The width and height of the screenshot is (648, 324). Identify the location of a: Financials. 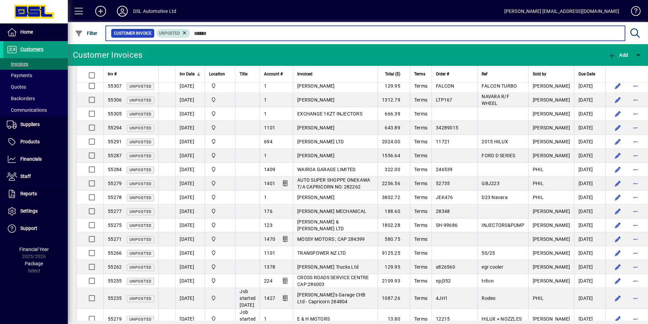
(36, 159).